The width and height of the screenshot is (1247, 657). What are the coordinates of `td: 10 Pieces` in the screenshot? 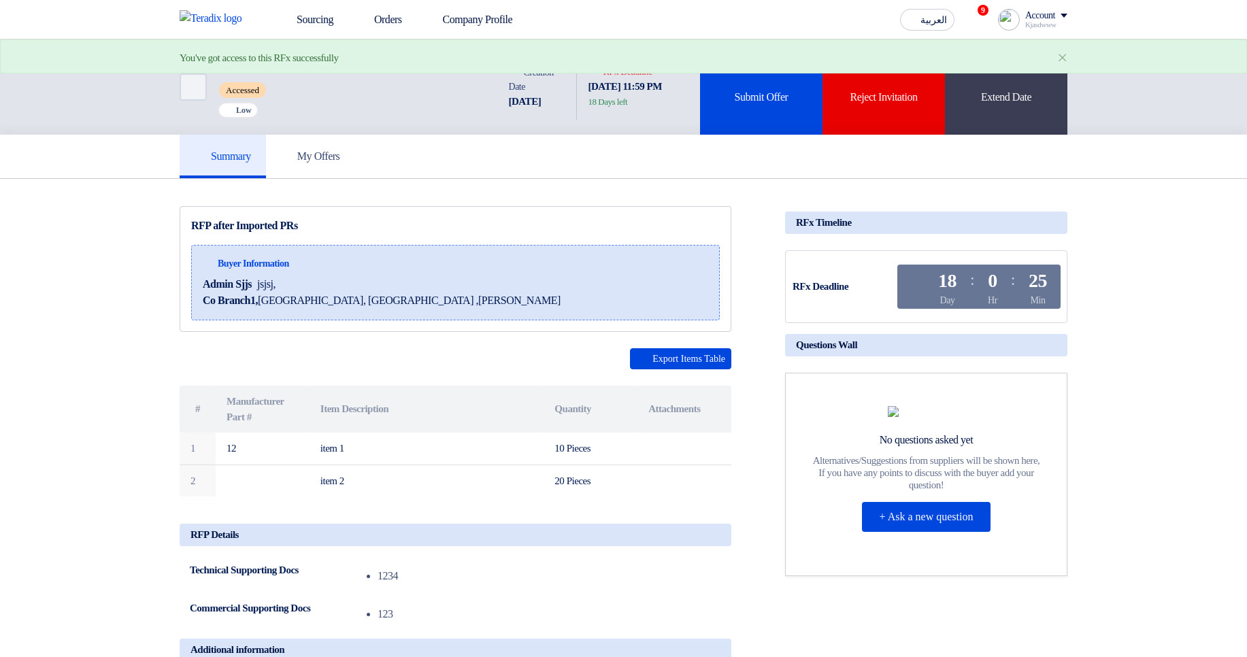 It's located at (591, 448).